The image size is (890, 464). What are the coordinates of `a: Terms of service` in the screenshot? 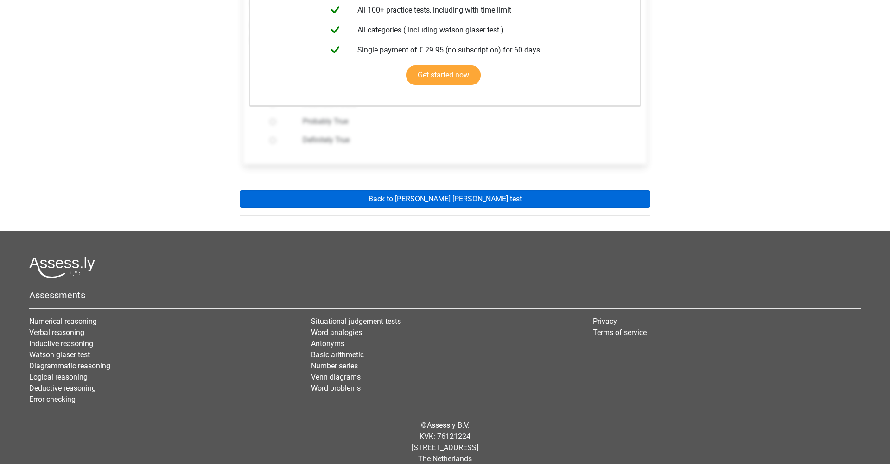 It's located at (620, 332).